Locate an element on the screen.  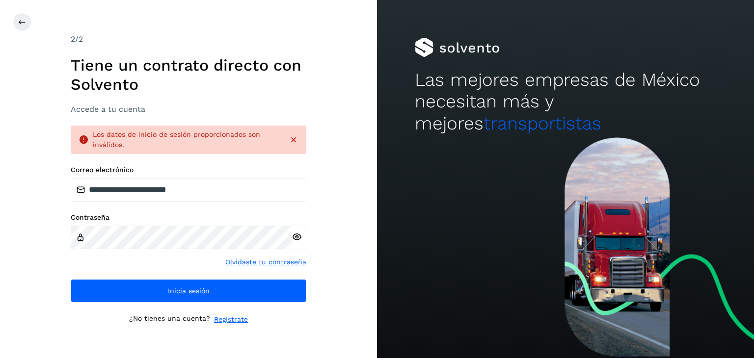
label: Contraseña is located at coordinates (189, 218).